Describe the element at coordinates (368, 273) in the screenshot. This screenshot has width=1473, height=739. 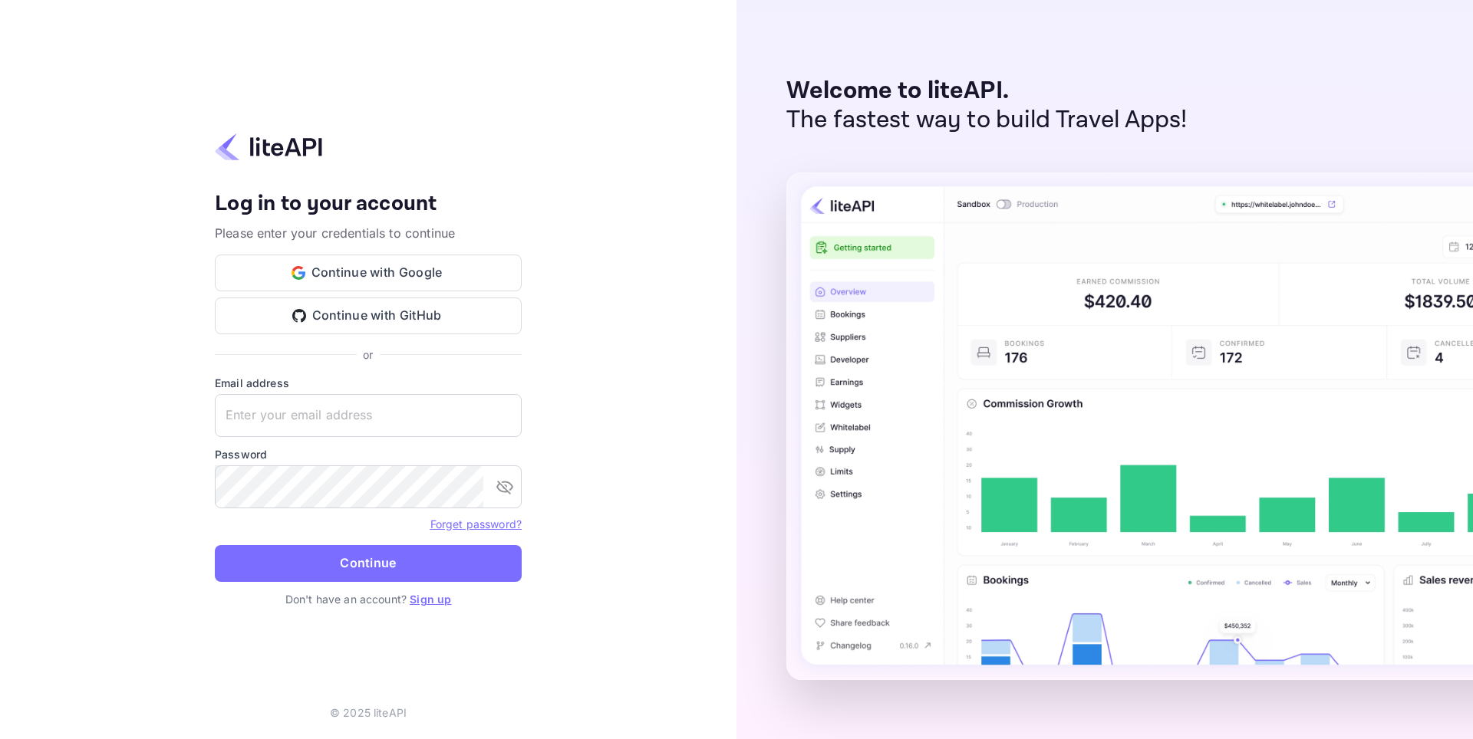
I see `button: Continue with Google` at that location.